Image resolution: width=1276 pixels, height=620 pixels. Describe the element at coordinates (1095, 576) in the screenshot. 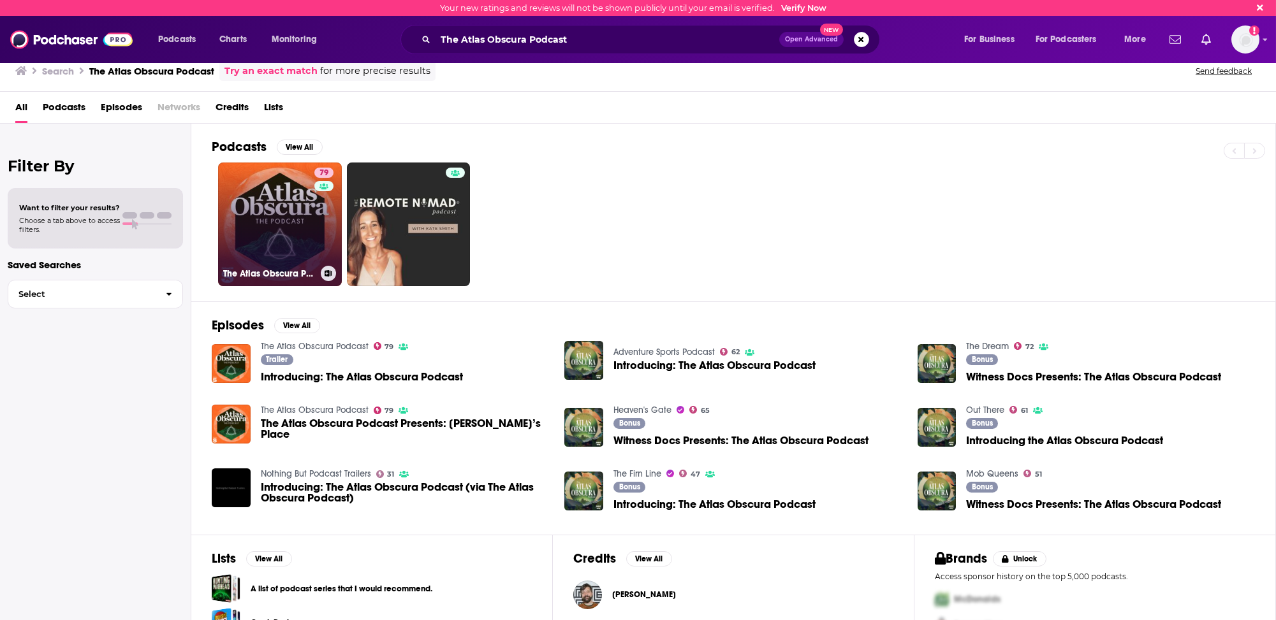

I see `p: Access sponsor history on the top 5,000 podcasts.` at that location.